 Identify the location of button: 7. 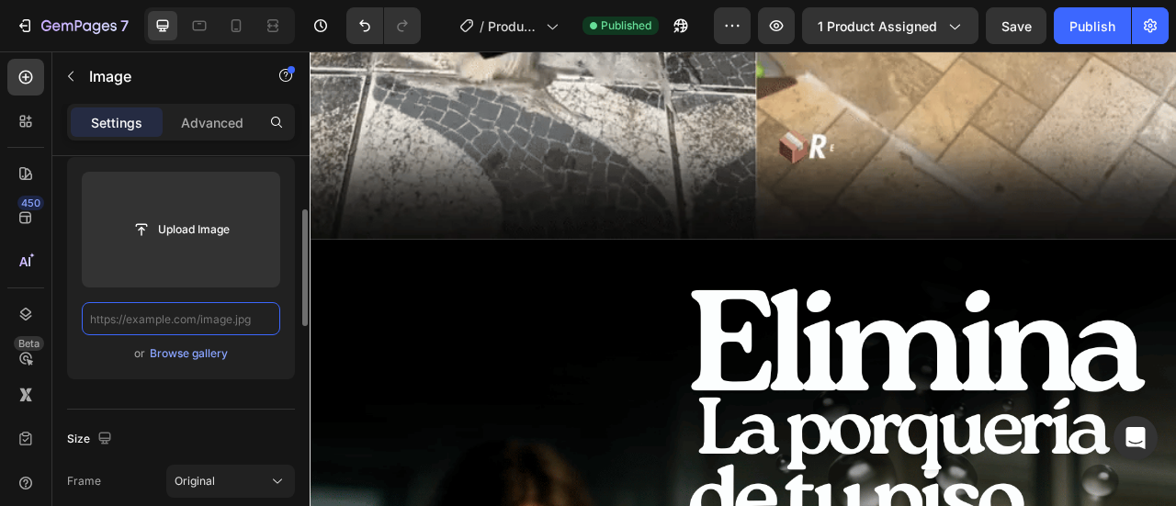
(72, 26).